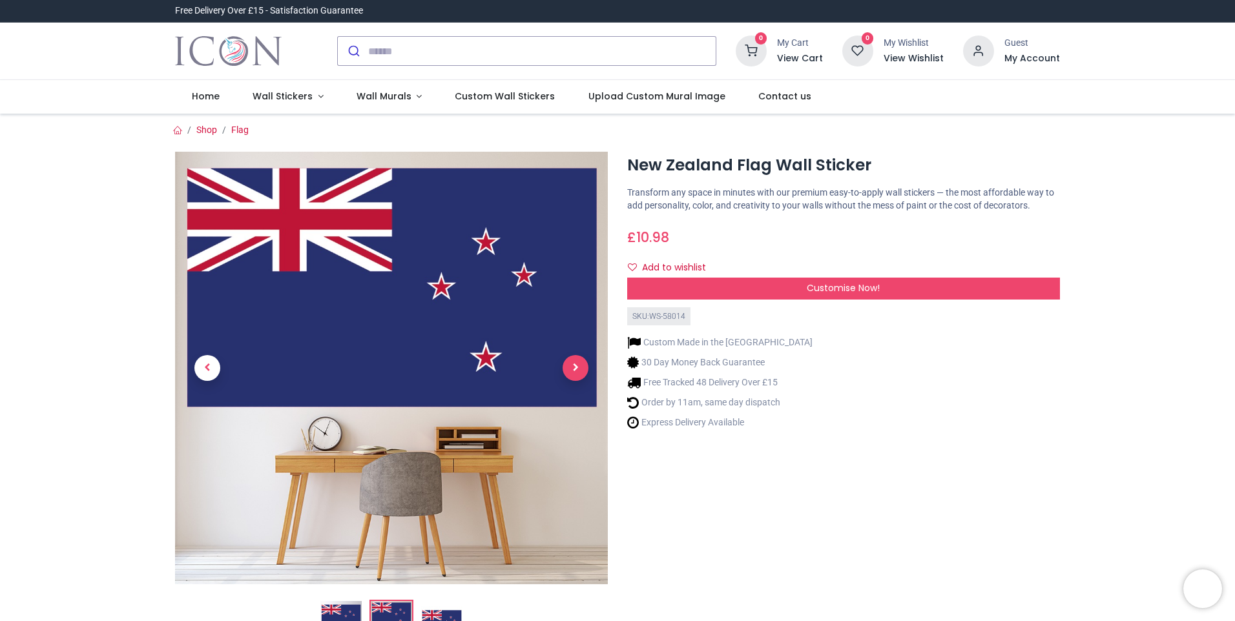 This screenshot has height=621, width=1235. Describe the element at coordinates (240, 130) in the screenshot. I see `a: Flag` at that location.